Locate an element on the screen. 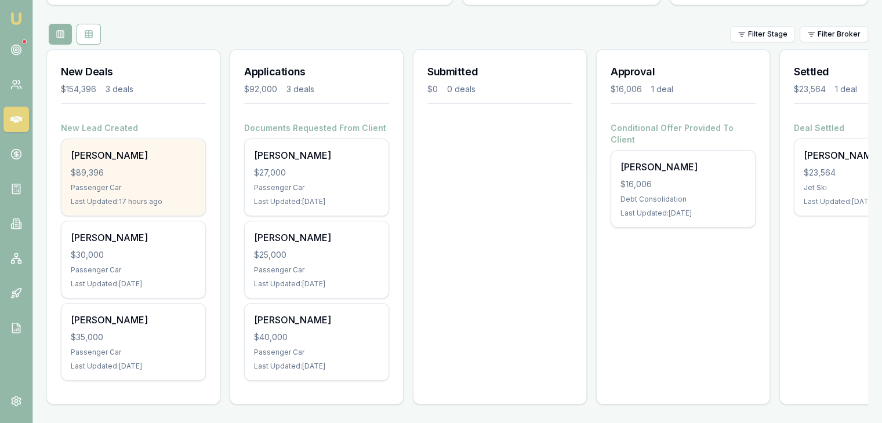 The height and width of the screenshot is (423, 882). h3: Approval is located at coordinates (683, 72).